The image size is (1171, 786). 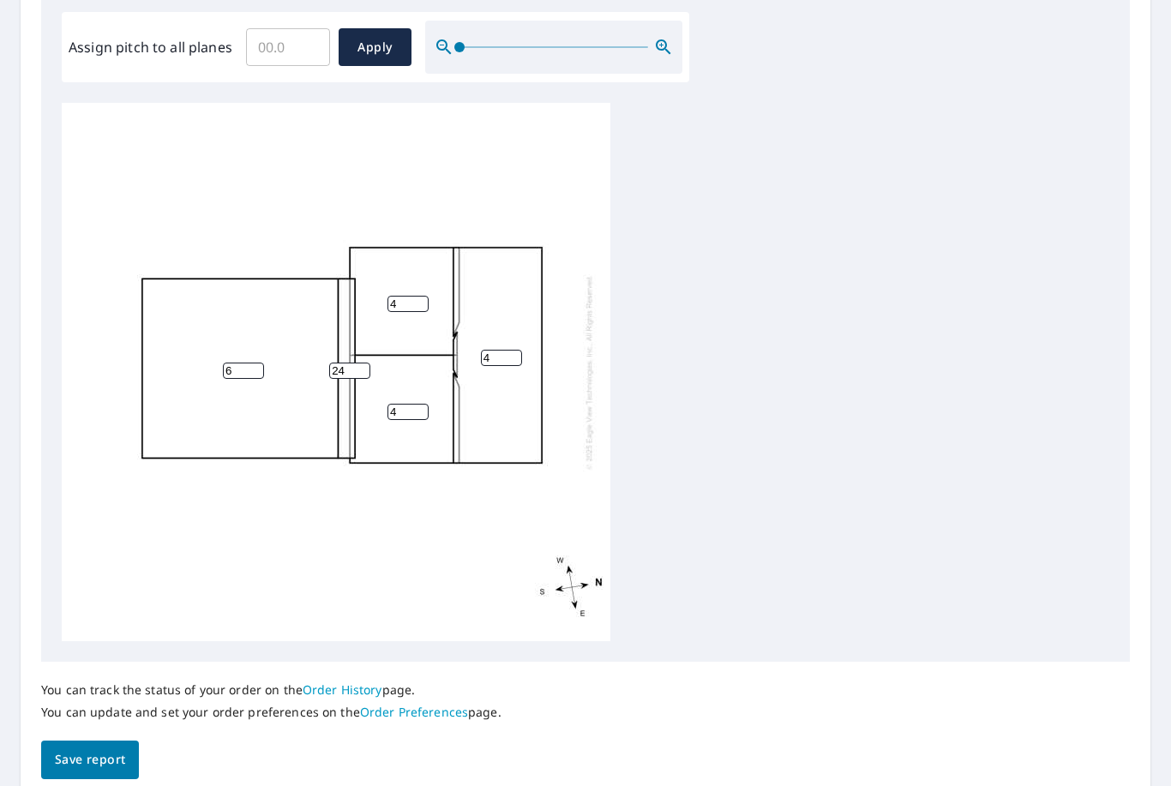 I want to click on input: 00.0, so click(x=288, y=47).